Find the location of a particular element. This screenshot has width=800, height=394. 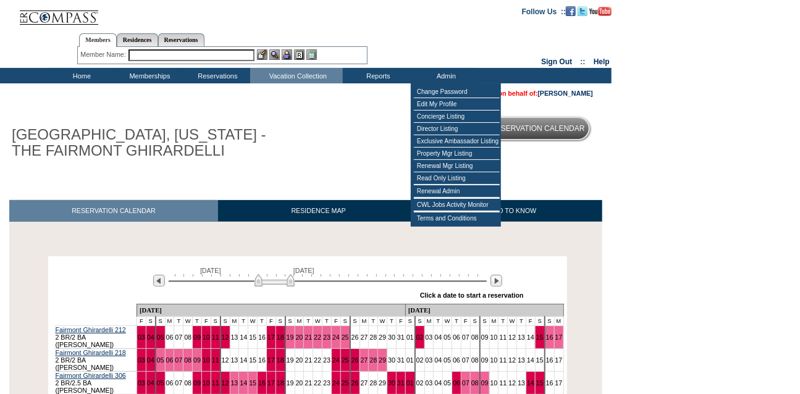

a: Members is located at coordinates (98, 40).